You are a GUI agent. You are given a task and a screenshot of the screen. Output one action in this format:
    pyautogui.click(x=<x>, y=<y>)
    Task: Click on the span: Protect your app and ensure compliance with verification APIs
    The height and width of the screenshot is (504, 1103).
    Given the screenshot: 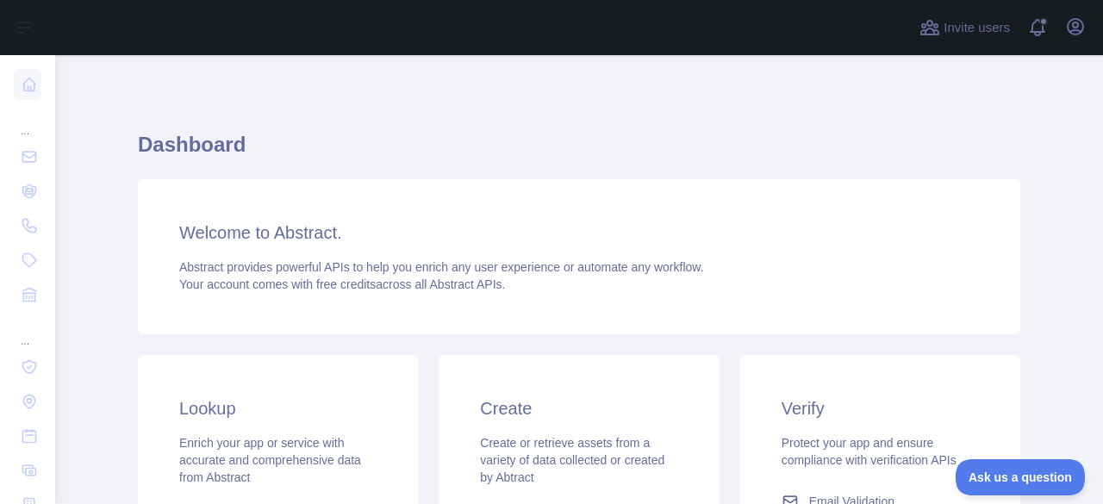 What is the action you would take?
    pyautogui.click(x=869, y=452)
    